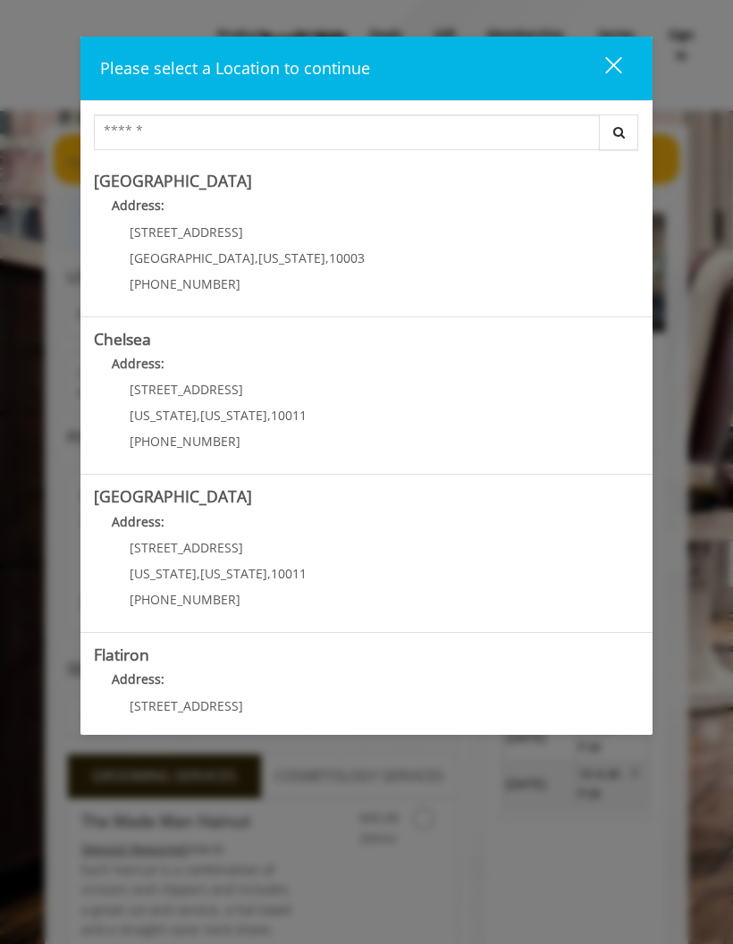 The image size is (733, 944). I want to click on b: Flatiron, so click(122, 654).